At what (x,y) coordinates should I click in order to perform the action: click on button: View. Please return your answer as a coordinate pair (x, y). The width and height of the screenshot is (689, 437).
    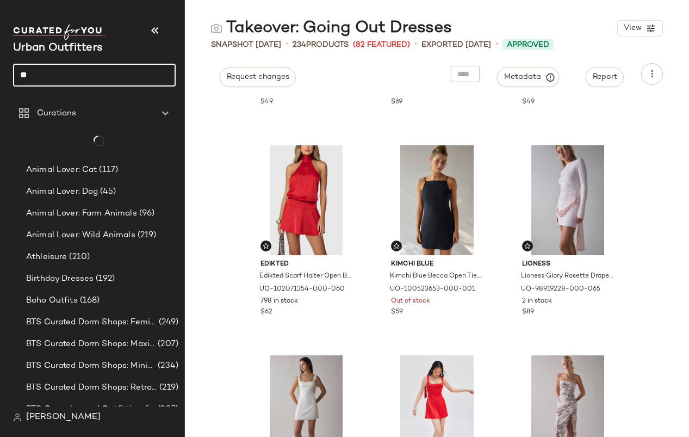
    Looking at the image, I should click on (640, 28).